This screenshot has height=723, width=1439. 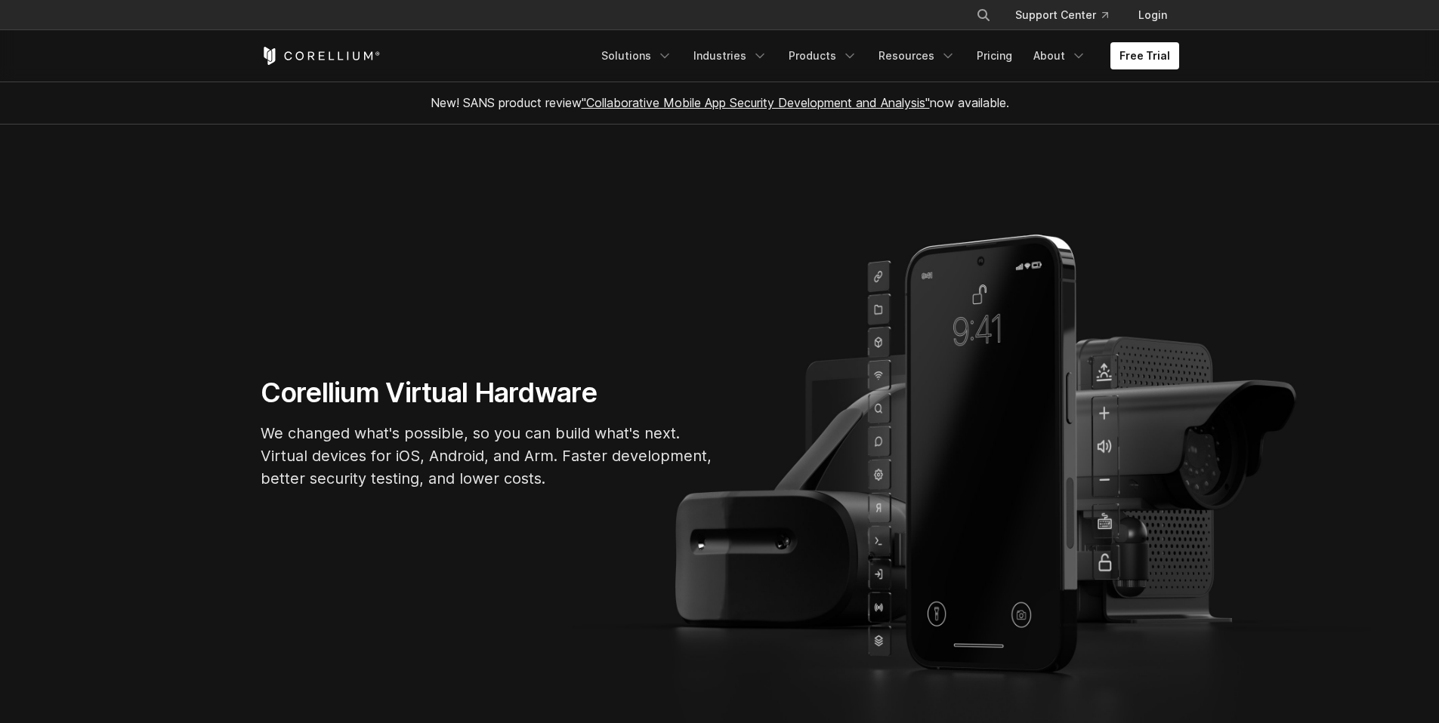 What do you see at coordinates (755, 103) in the screenshot?
I see `a: "Collaborative Mobile App Security Development and Analysis"` at bounding box center [755, 103].